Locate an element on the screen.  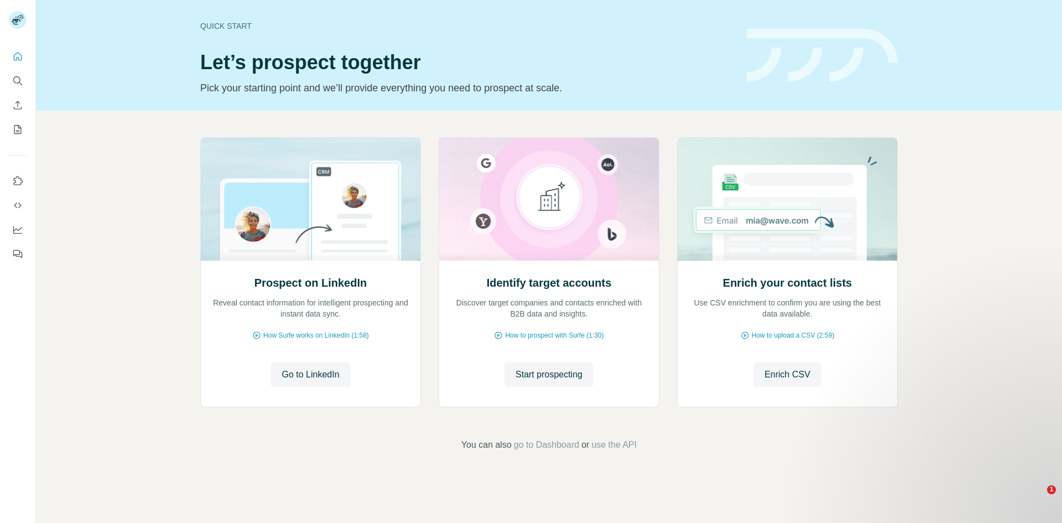
h2: Prospect on LinkedIn is located at coordinates (310, 283).